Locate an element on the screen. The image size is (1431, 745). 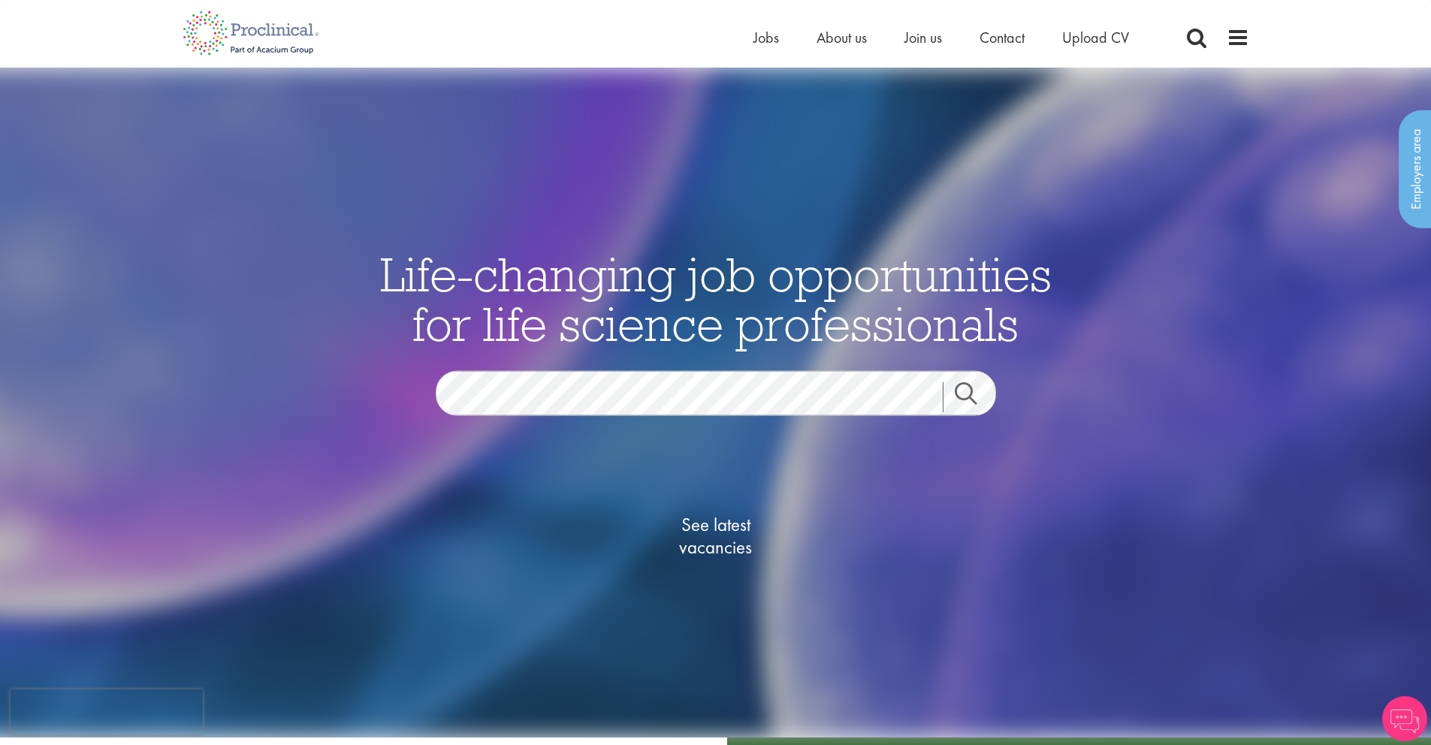
a: About us is located at coordinates (841, 38).